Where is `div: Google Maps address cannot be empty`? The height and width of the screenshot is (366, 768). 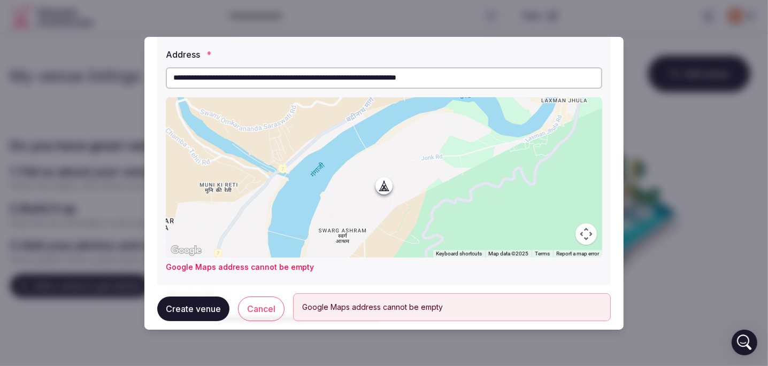 div: Google Maps address cannot be empty is located at coordinates (452, 307).